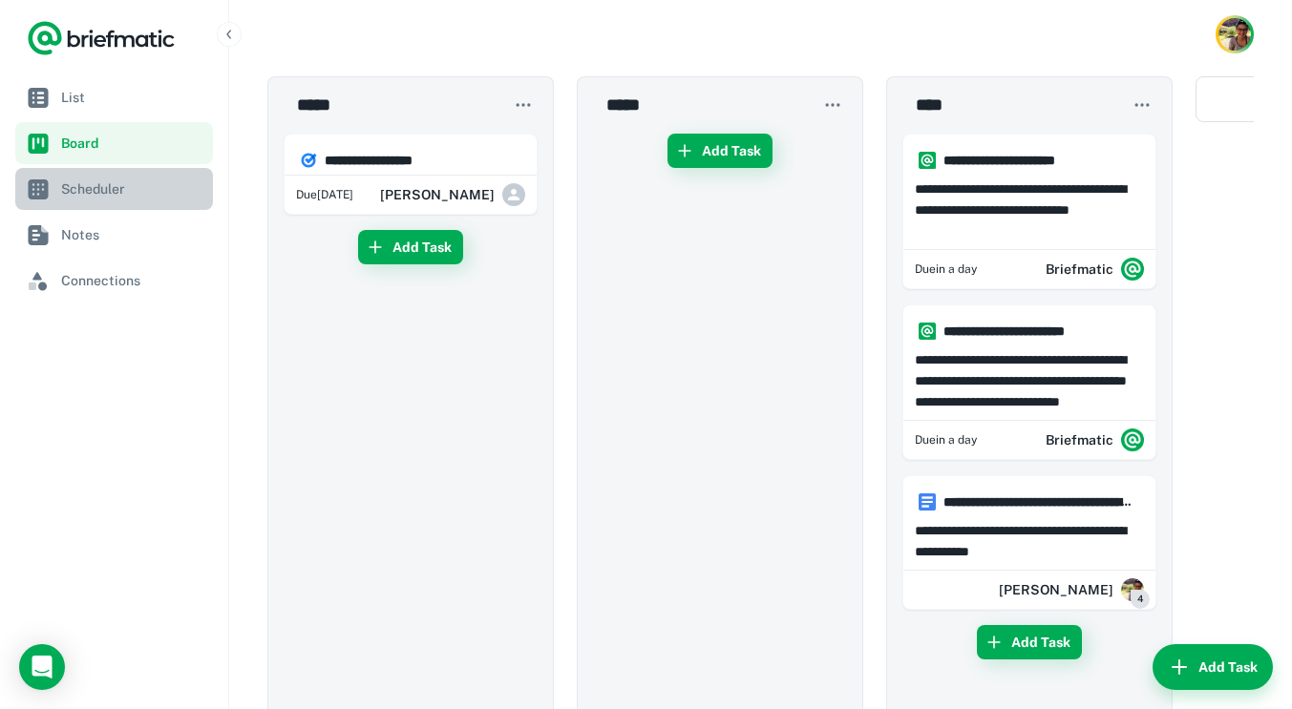 This screenshot has width=1292, height=709. What do you see at coordinates (1235, 34) in the screenshot?
I see `img: Rachael Bernardino` at bounding box center [1235, 34].